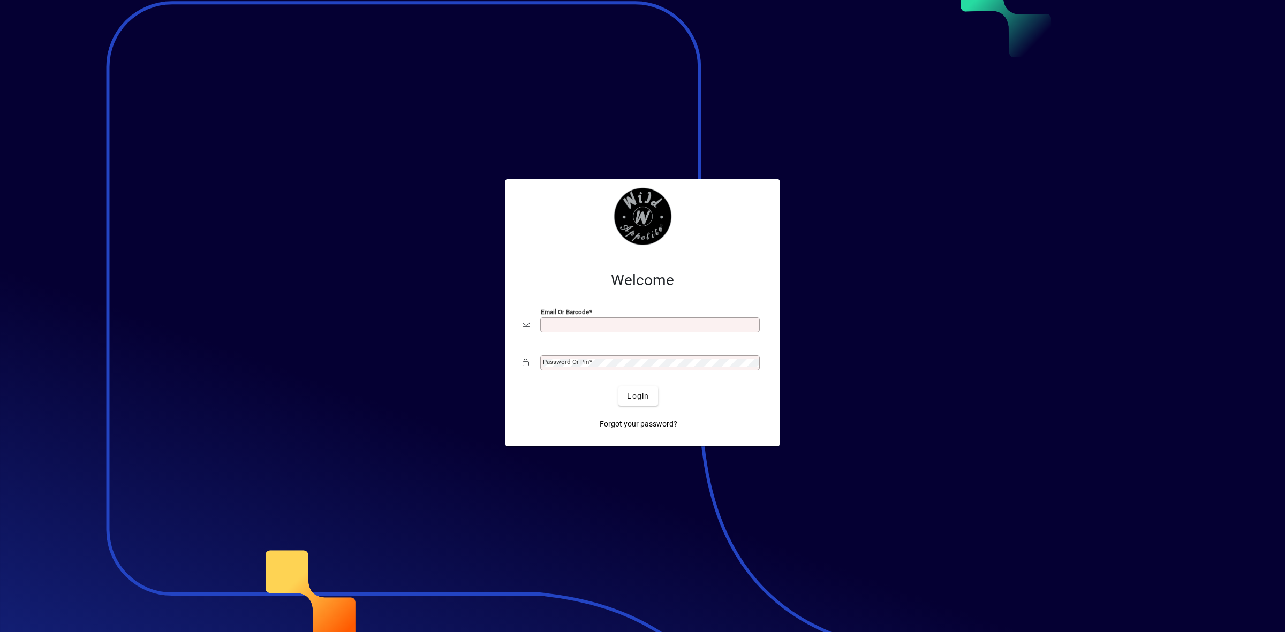 The height and width of the screenshot is (632, 1285). I want to click on span: Login, so click(638, 396).